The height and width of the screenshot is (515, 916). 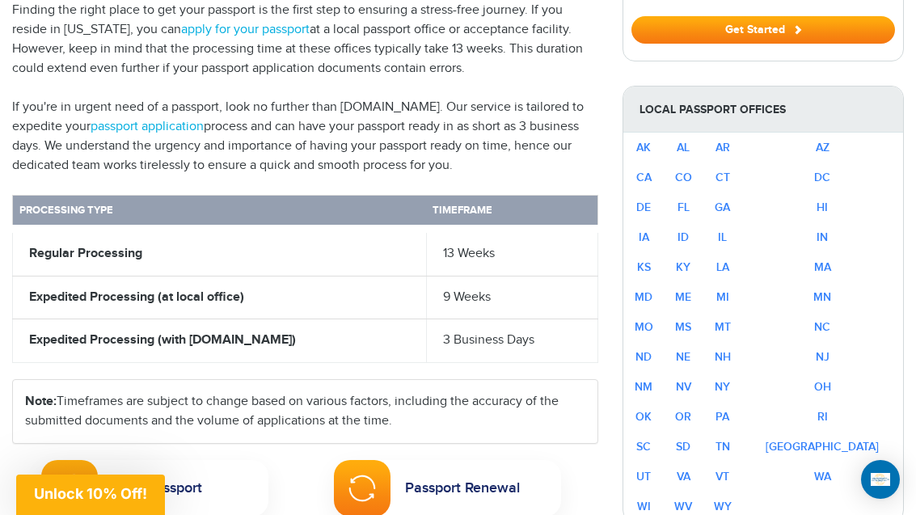 What do you see at coordinates (763, 30) in the screenshot?
I see `button: Get Started` at bounding box center [763, 30].